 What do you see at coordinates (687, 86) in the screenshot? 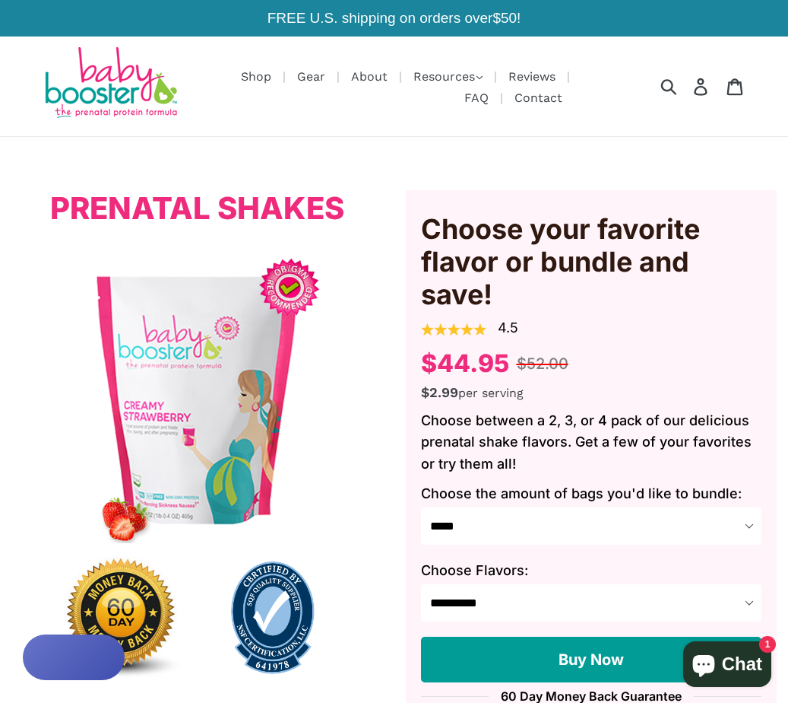
I see `input: Search` at bounding box center [687, 86].